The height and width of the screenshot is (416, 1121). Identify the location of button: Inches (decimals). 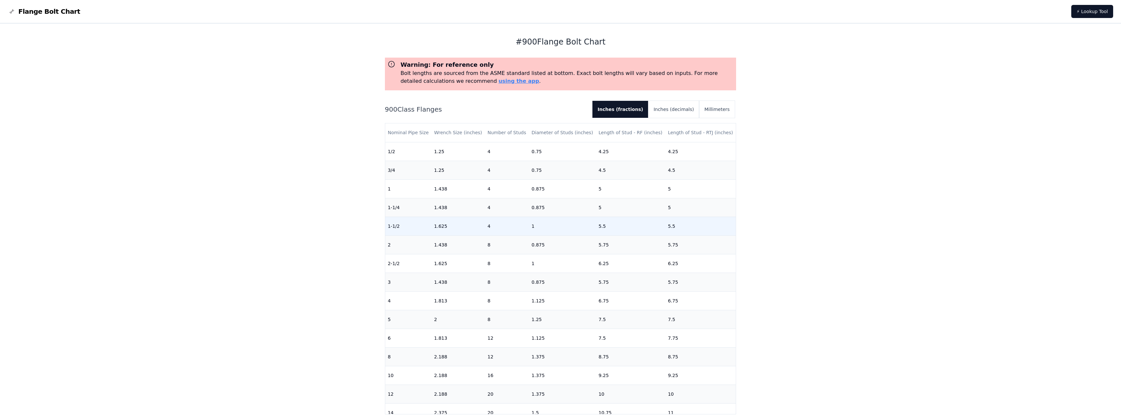
(674, 109).